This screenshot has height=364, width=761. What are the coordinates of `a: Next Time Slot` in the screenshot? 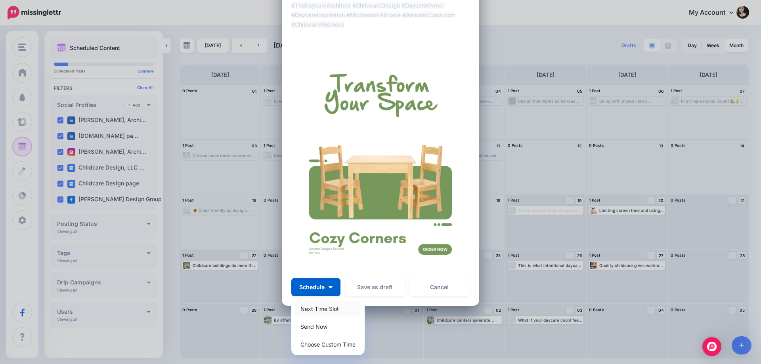 It's located at (328, 309).